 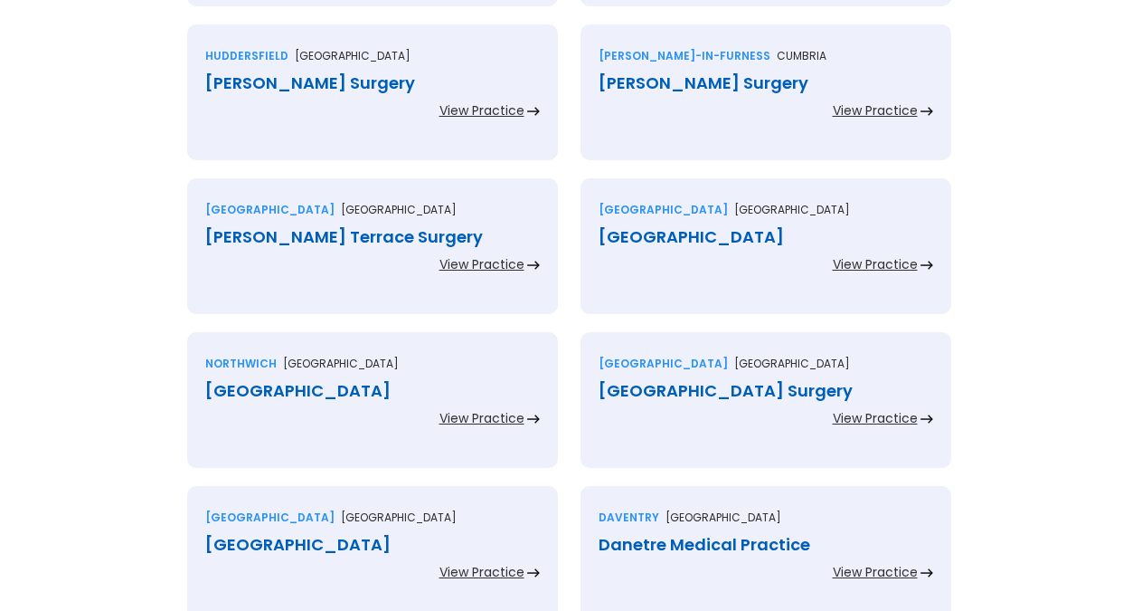 What do you see at coordinates (247, 56) in the screenshot?
I see `div: Huddersfield` at bounding box center [247, 56].